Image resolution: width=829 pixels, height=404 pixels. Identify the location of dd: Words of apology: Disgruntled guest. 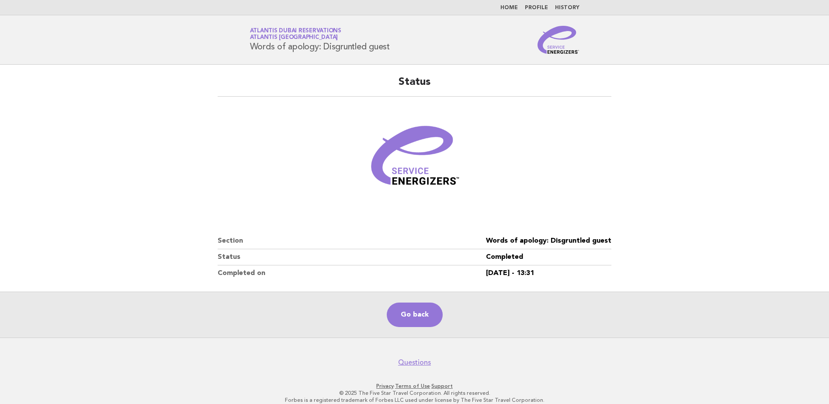
(548, 241).